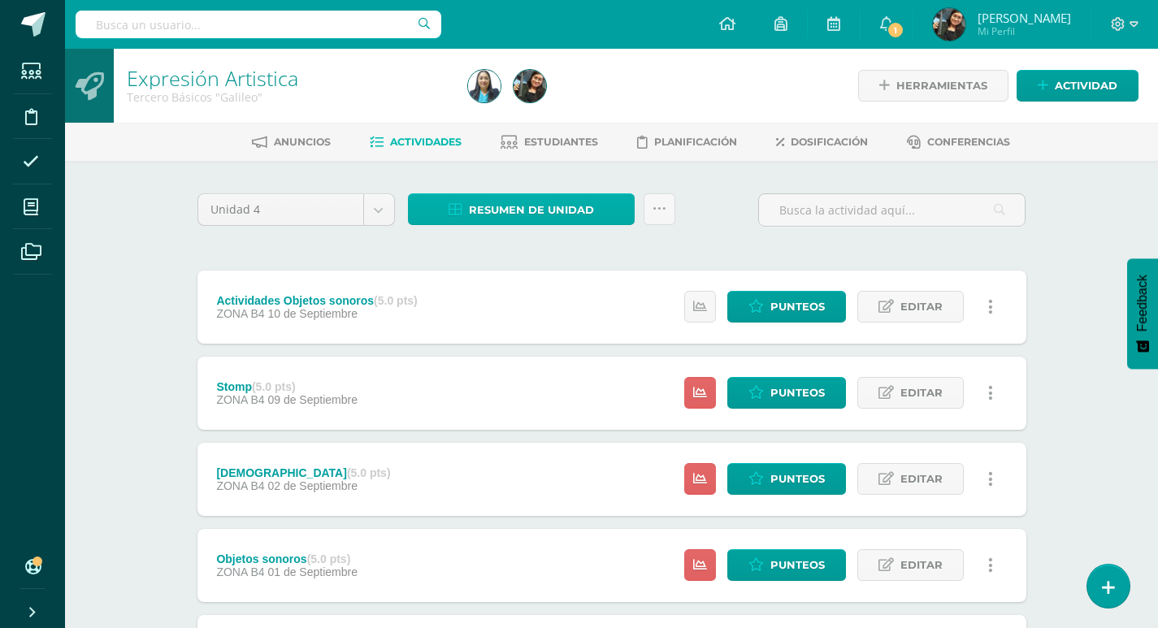 This screenshot has height=628, width=1158. What do you see at coordinates (415, 142) in the screenshot?
I see `a: Actividades` at bounding box center [415, 142].